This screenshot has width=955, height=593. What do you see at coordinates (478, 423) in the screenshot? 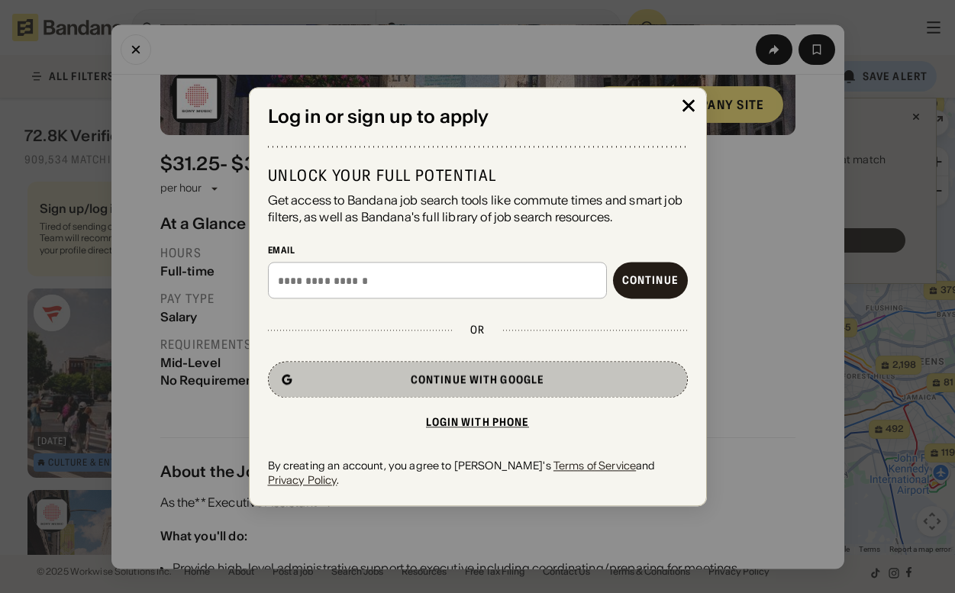
I see `div: Login with phone` at bounding box center [478, 423].